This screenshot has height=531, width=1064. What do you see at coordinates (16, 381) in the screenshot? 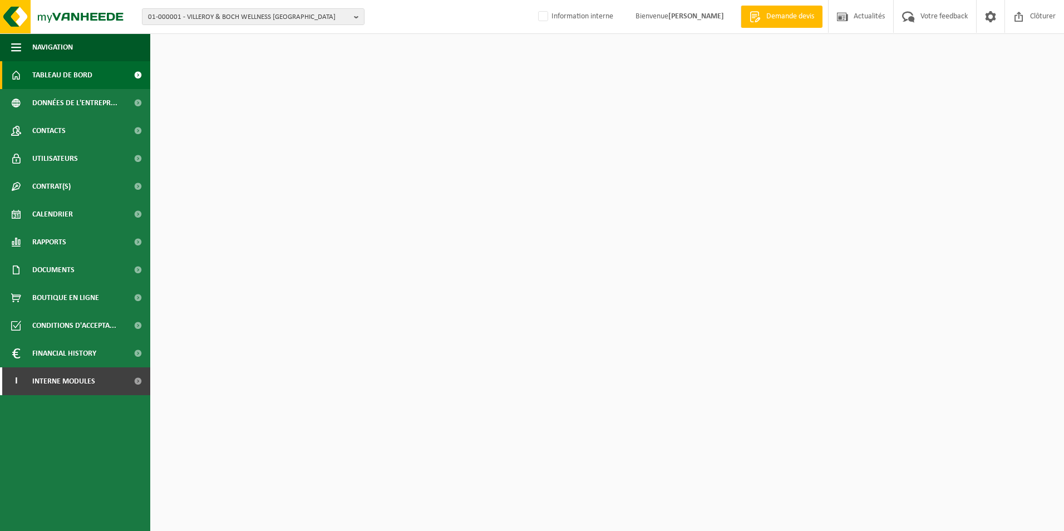
I see `span: I` at bounding box center [16, 381].